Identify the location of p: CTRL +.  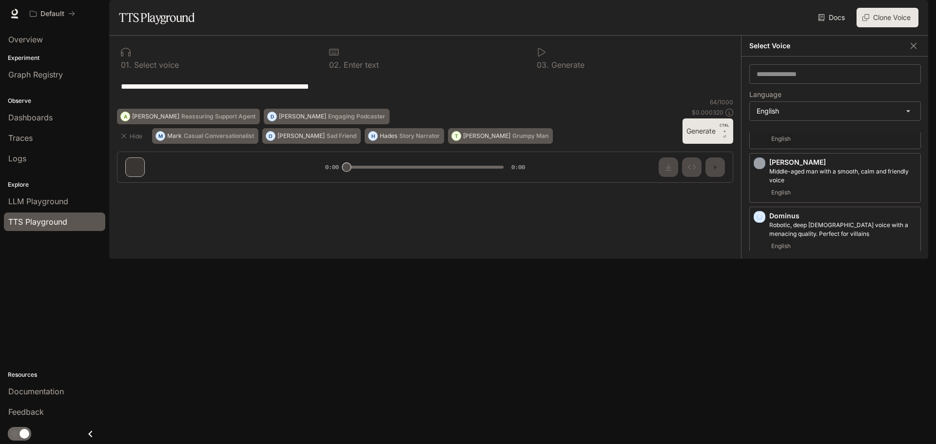
(725, 128).